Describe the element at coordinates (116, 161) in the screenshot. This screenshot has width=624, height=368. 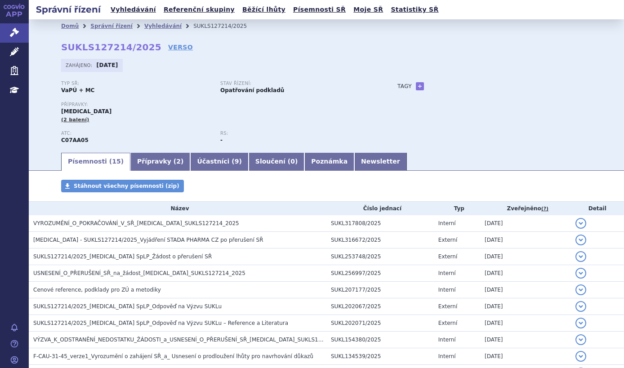
I see `span: 15` at that location.